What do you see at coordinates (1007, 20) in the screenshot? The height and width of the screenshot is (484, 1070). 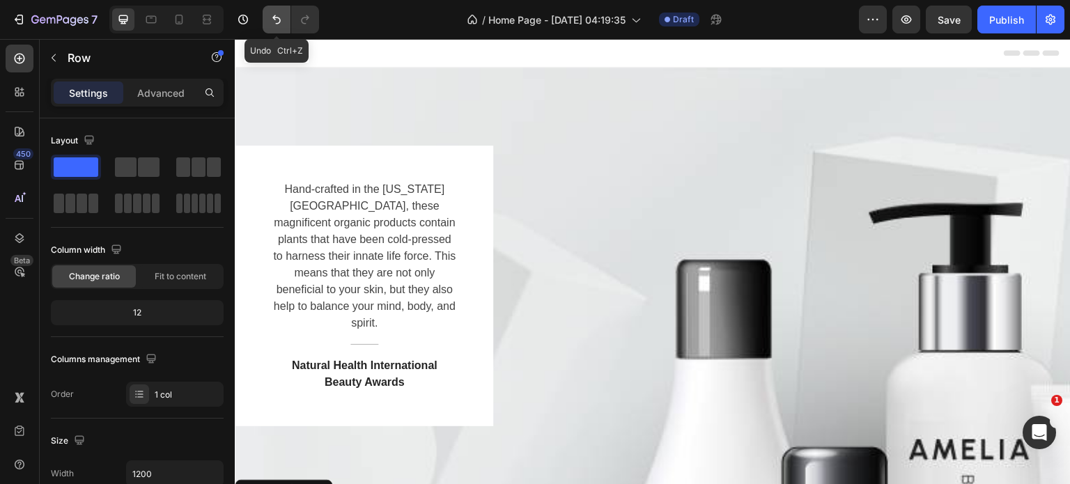 I see `div: Publish` at bounding box center [1007, 20].